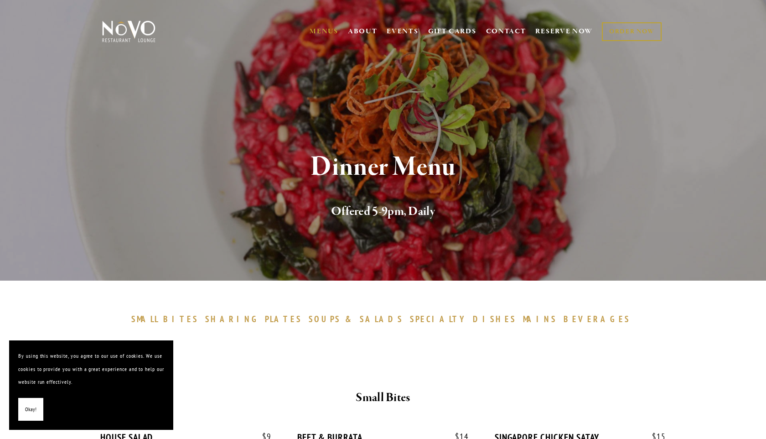 This screenshot has height=439, width=766. I want to click on span: SOUPS, so click(325, 319).